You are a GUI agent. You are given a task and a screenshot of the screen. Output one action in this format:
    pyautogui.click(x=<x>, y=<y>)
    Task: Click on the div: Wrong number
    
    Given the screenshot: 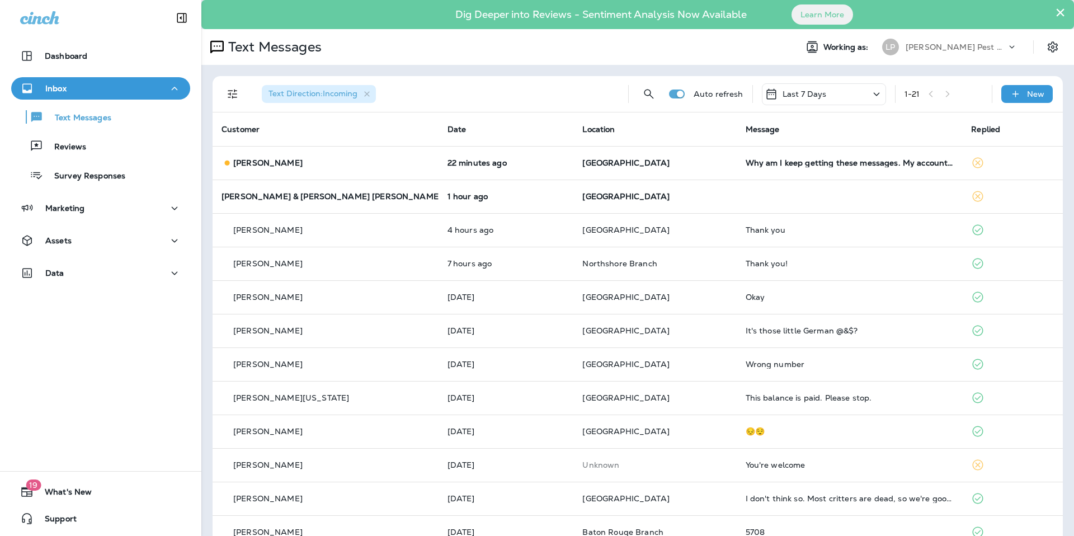 What is the action you would take?
    pyautogui.click(x=849, y=364)
    